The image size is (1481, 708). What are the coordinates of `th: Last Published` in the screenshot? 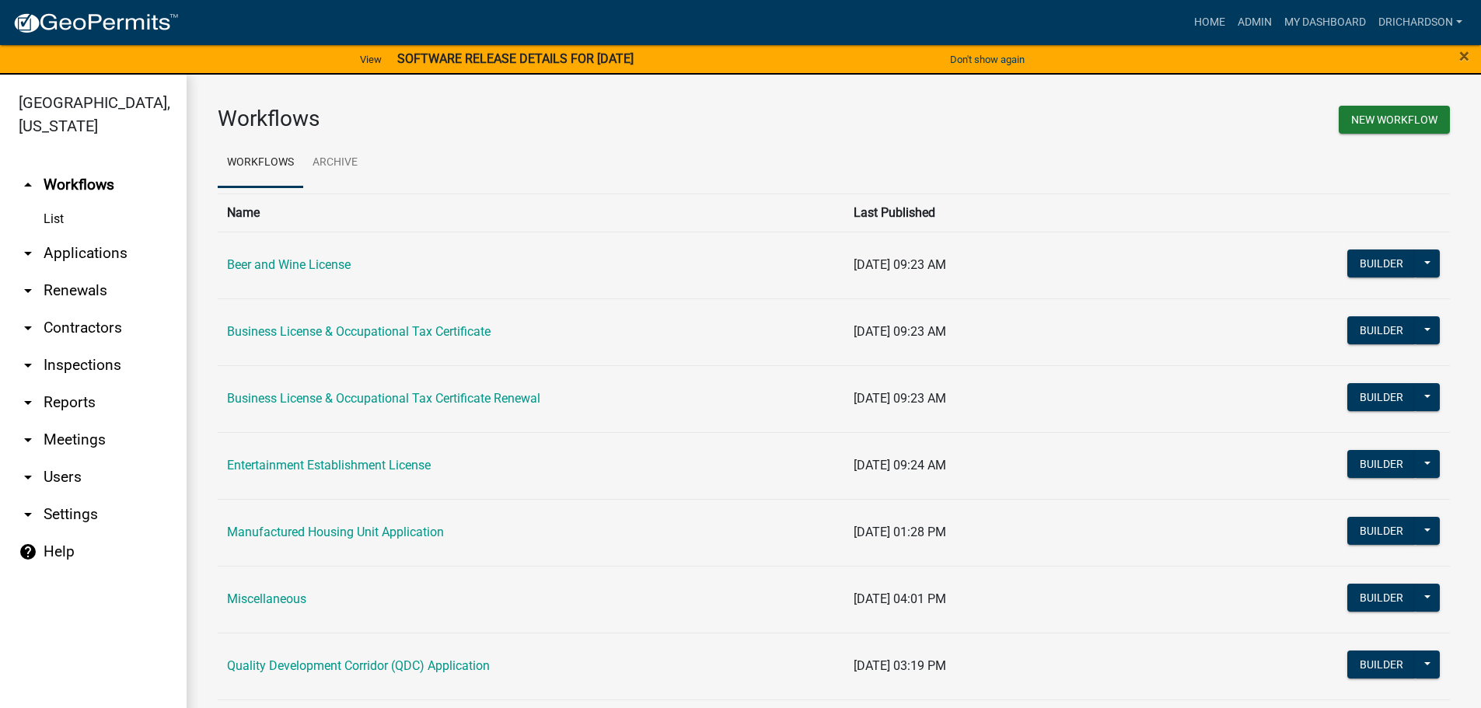 It's located at (1040, 212).